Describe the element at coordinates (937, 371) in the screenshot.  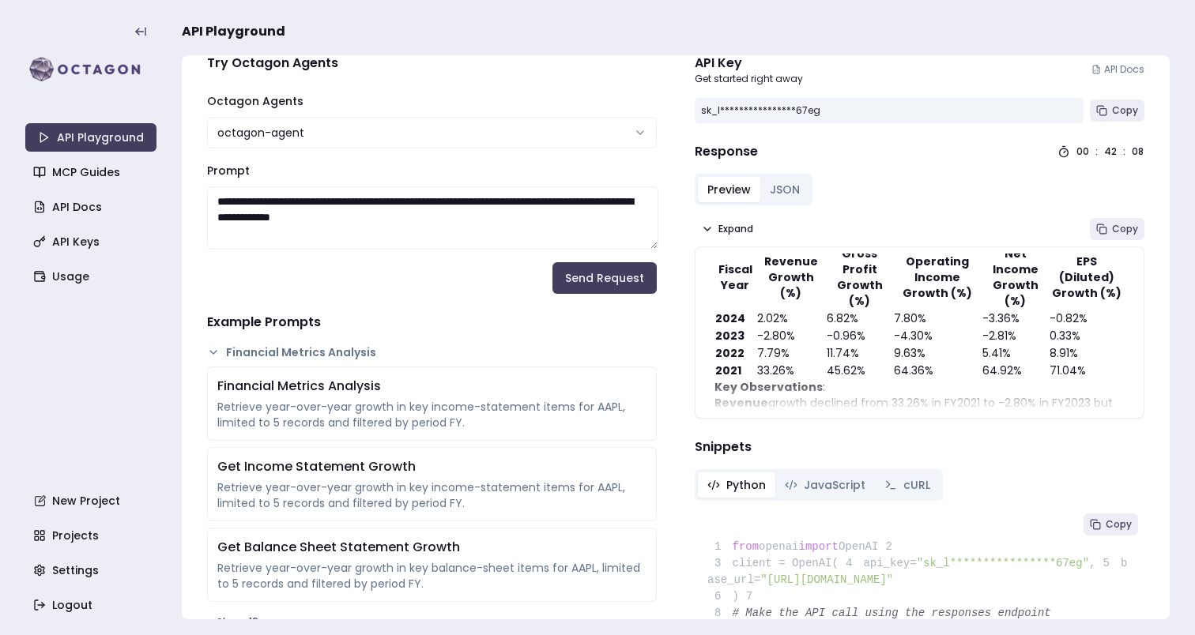
I see `td: 64.36%` at that location.